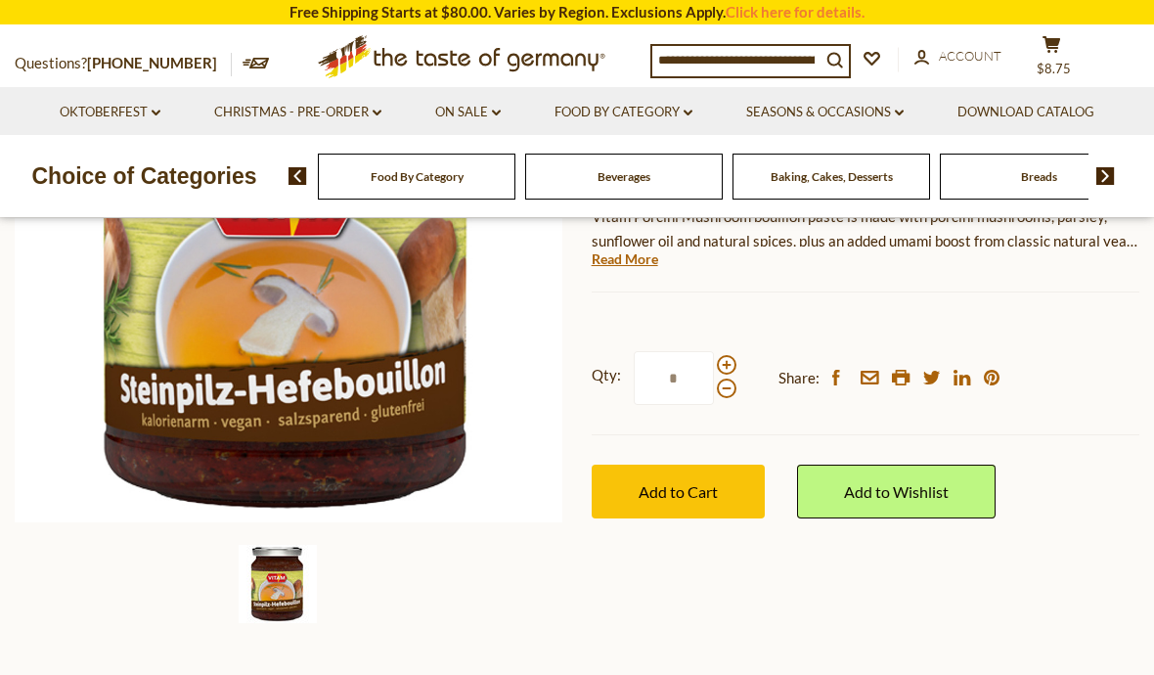  What do you see at coordinates (825, 112) in the screenshot?
I see `a: Seasons & Occasions` at bounding box center [825, 112].